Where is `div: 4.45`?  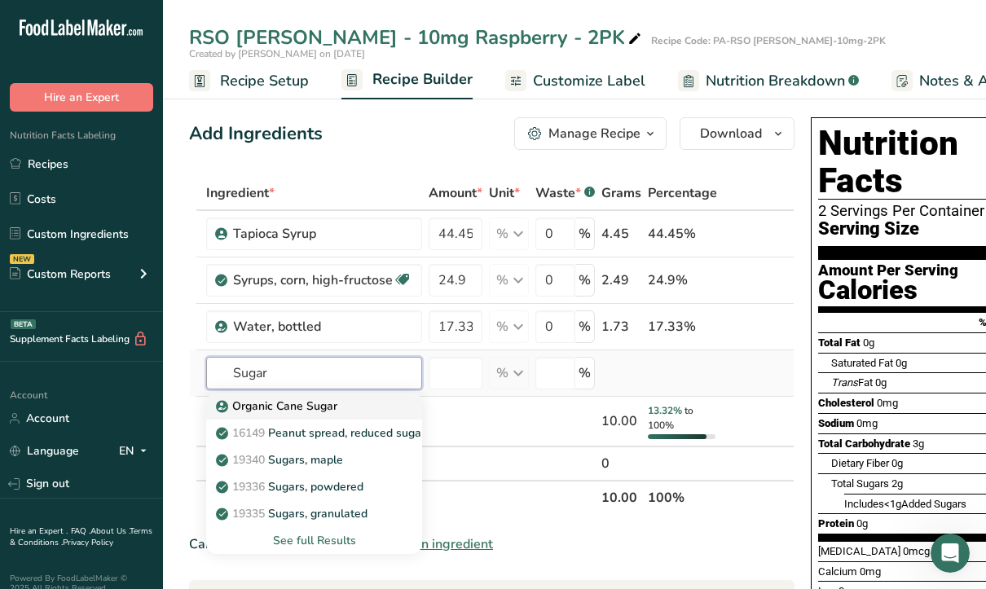 div: 4.45 is located at coordinates (621, 234).